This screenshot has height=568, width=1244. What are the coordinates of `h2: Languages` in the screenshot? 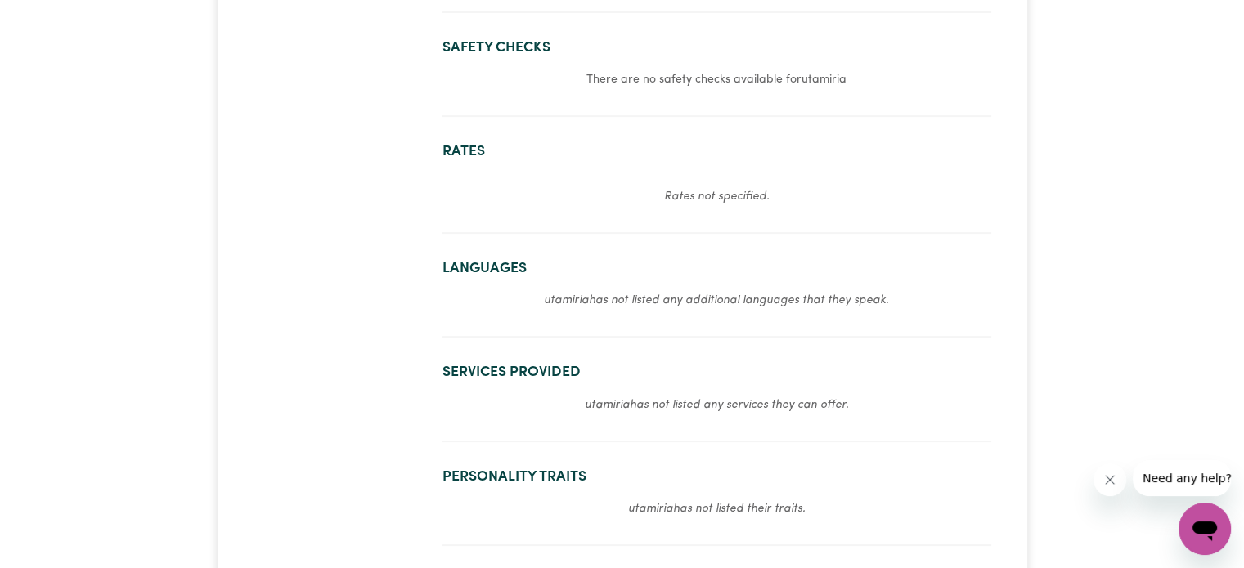 It's located at (716, 268).